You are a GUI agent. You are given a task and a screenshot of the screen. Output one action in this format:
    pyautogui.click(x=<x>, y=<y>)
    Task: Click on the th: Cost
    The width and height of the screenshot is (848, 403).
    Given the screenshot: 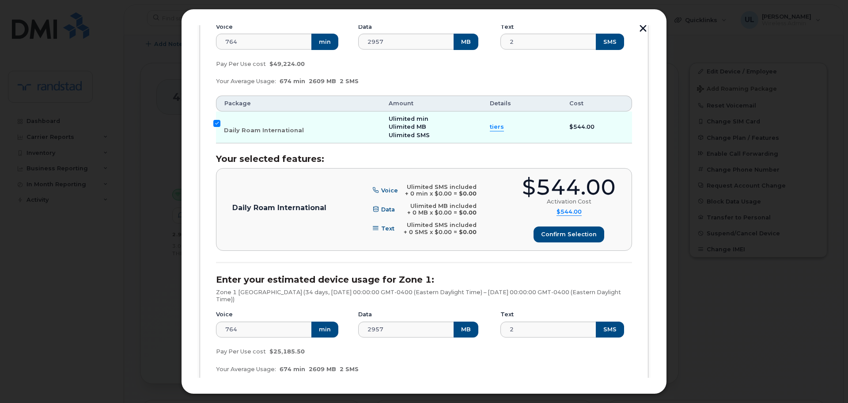 What is the action you would take?
    pyautogui.click(x=597, y=103)
    